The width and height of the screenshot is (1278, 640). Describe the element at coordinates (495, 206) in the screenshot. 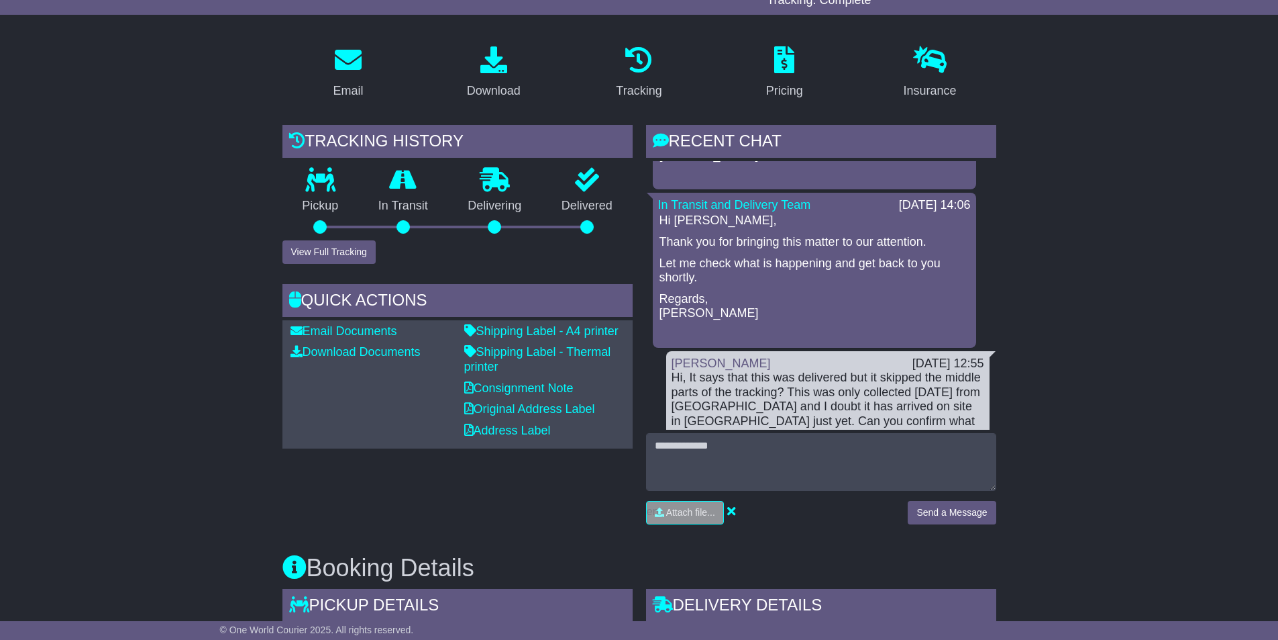

I see `p: Delivering` at that location.